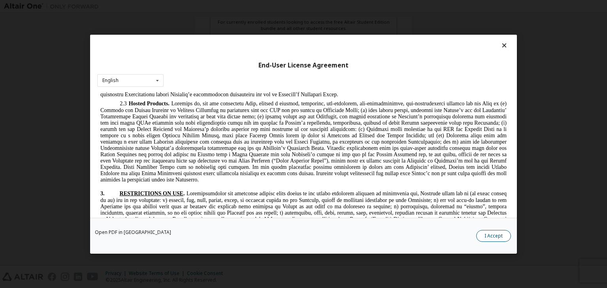  What do you see at coordinates (493, 236) in the screenshot?
I see `button: I Accept` at bounding box center [493, 236].